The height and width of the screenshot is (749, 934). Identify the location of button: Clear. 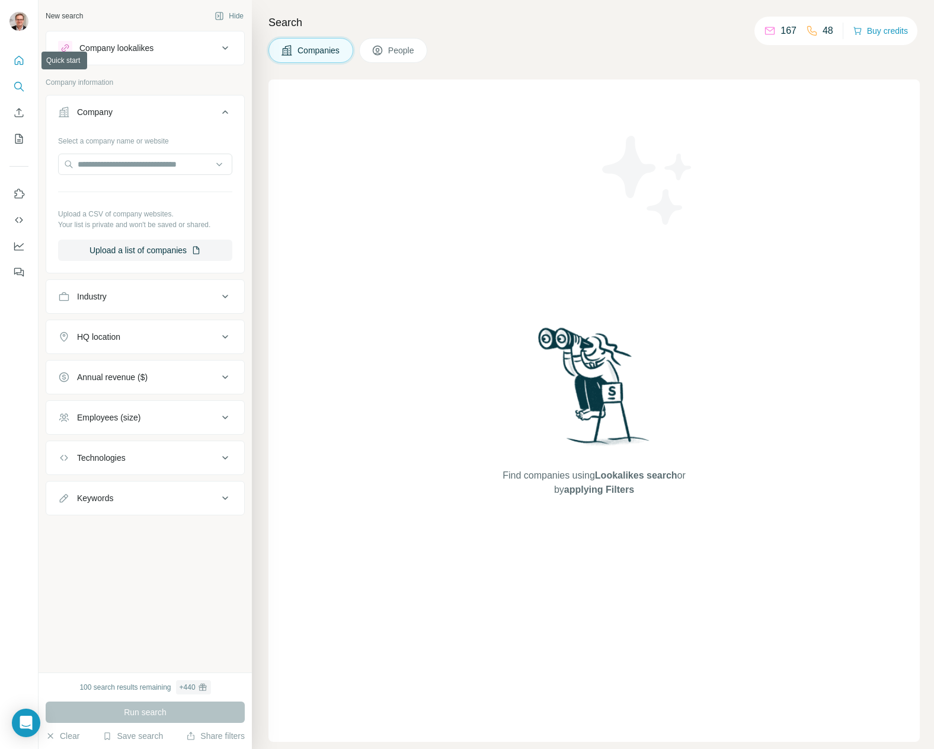
(62, 736).